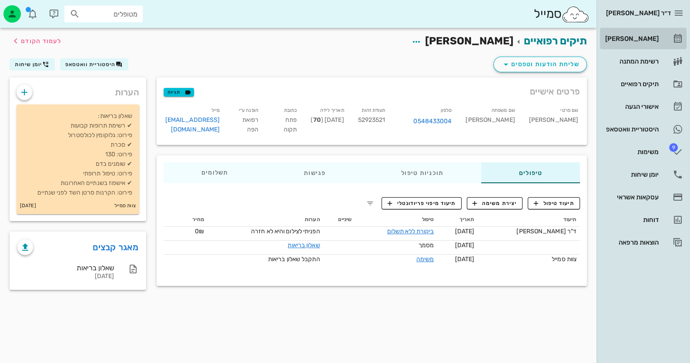 This screenshot has width=690, height=363. Describe the element at coordinates (32, 64) in the screenshot. I see `button: יומן שיחות` at that location.